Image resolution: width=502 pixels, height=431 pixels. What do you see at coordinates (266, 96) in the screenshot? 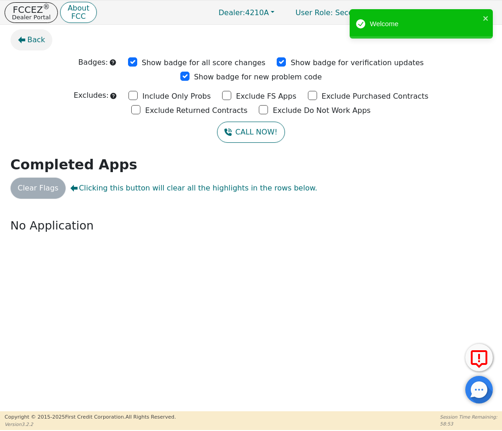
I see `p: Exclude FS Apps` at bounding box center [266, 96].